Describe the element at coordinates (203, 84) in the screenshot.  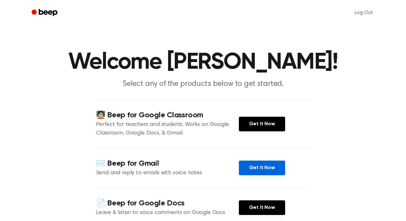
I see `p: Select any of the products below to get started.` at that location.